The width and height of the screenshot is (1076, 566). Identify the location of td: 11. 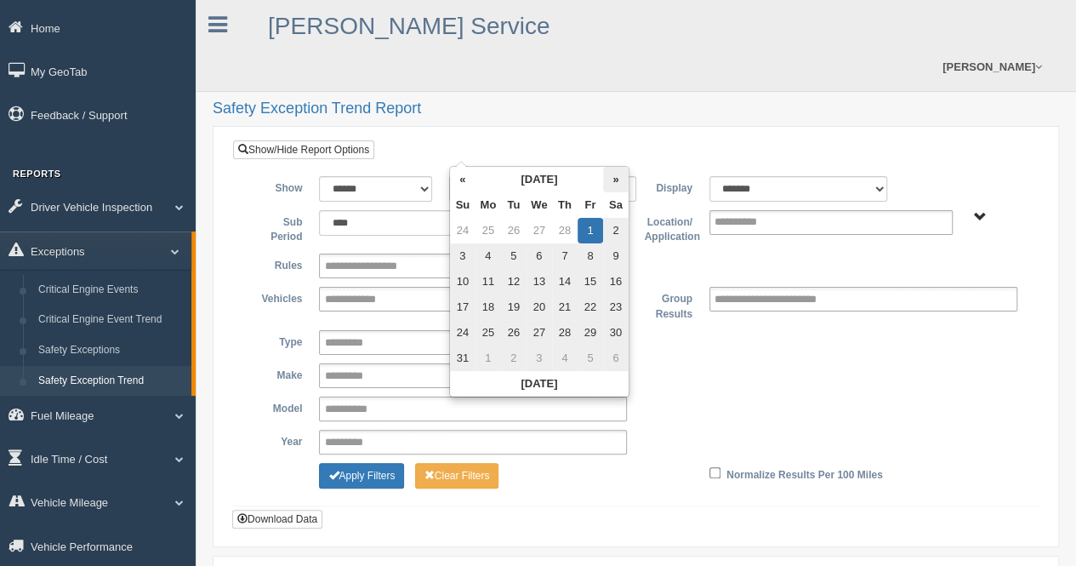
(488, 282).